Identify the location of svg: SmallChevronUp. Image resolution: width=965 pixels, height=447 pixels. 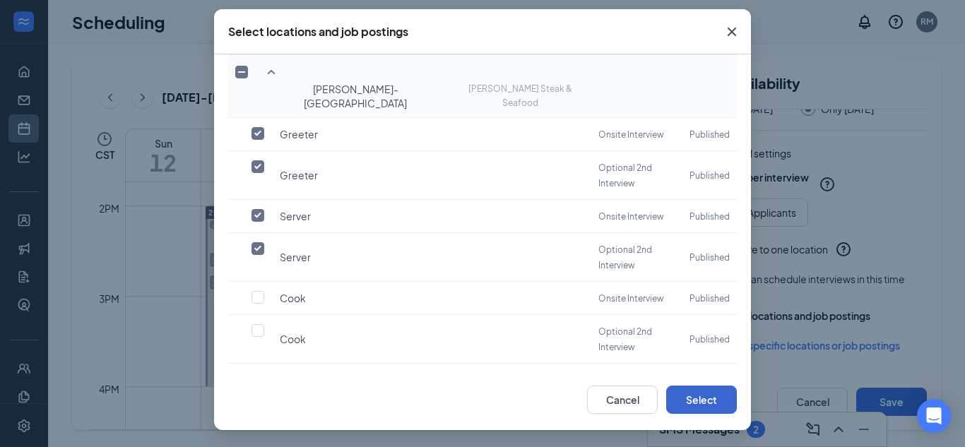
(271, 72).